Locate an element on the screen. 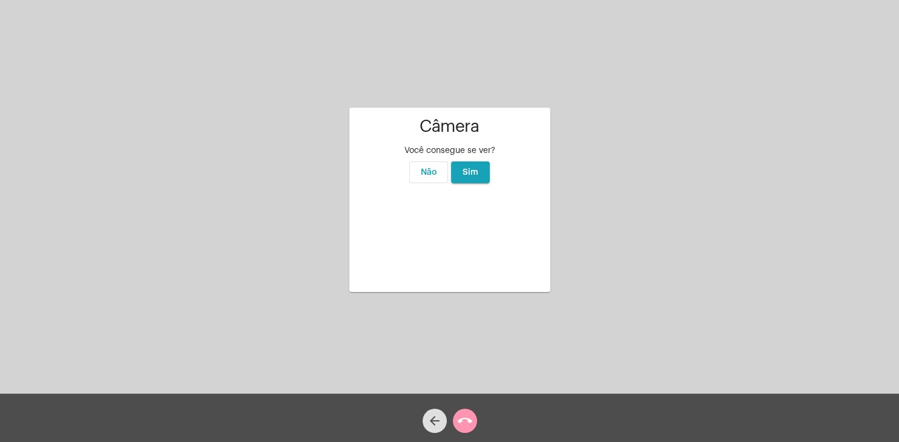 The image size is (899, 442). h1: Câmera is located at coordinates (450, 126).